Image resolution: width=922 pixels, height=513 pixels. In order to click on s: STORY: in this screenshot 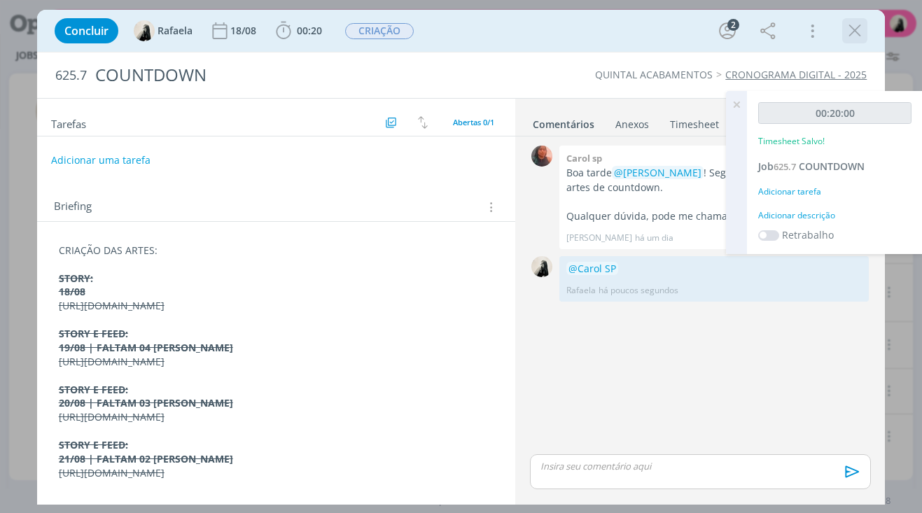, I will do `click(76, 278)`.